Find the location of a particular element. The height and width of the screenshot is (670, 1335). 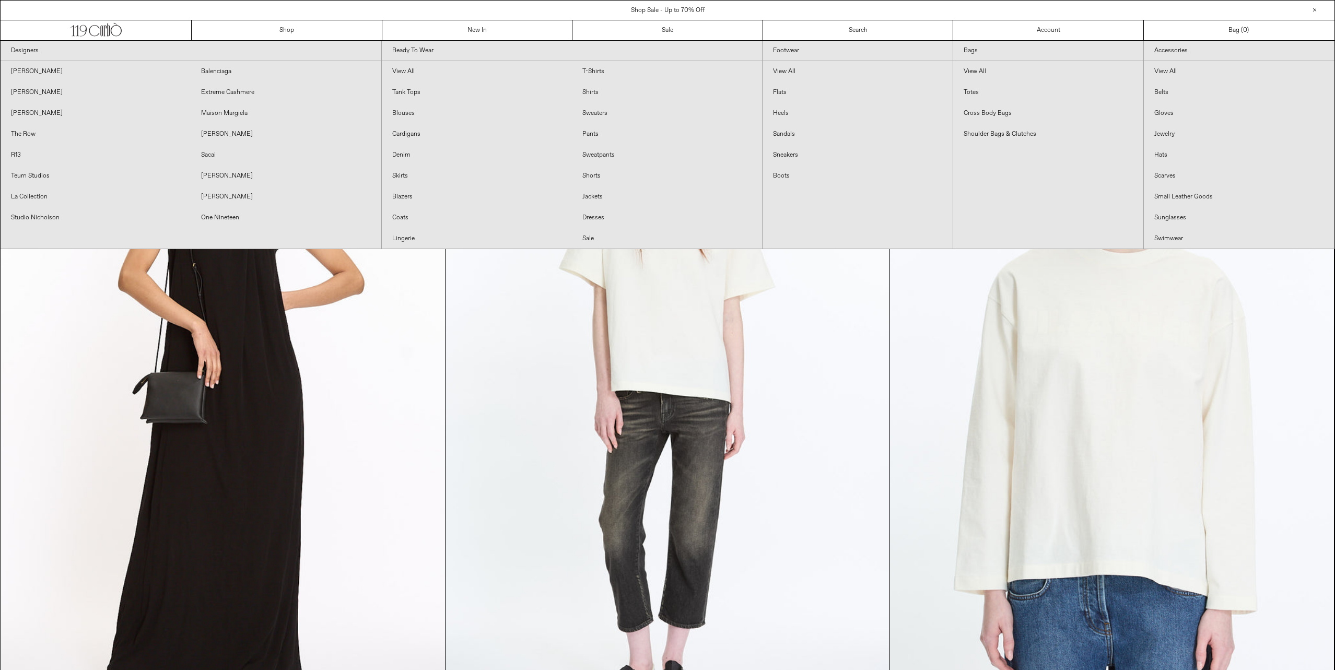

a: Lingerie is located at coordinates (477, 239).